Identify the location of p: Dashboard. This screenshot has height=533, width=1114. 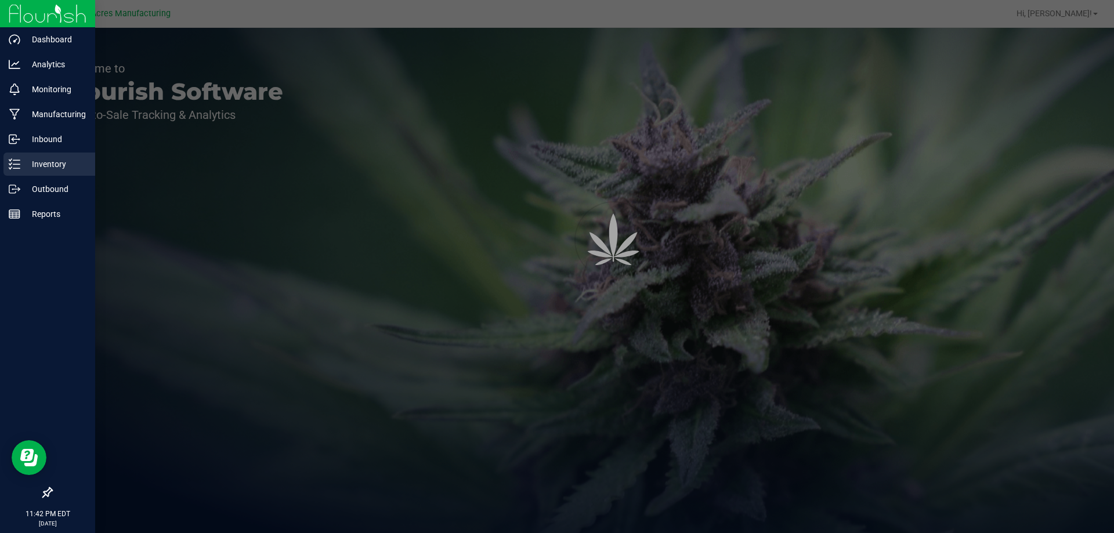
(55, 39).